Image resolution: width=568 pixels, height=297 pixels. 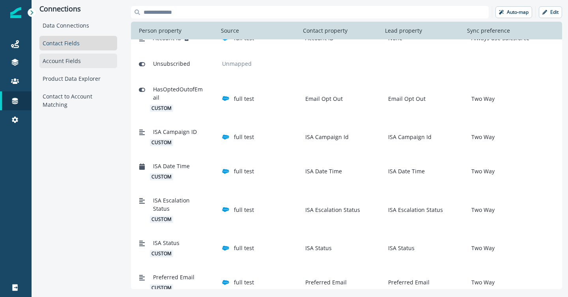 I want to click on div: Data Connections, so click(x=78, y=25).